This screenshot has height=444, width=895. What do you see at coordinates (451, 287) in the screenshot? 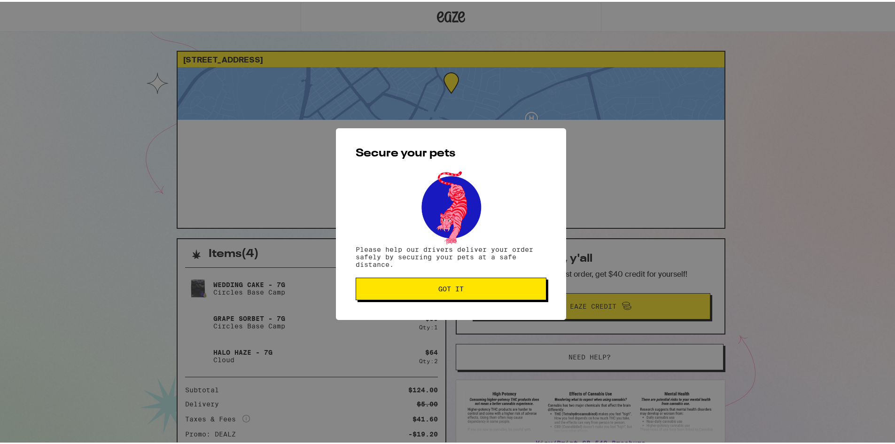
I see `span: Got it` at bounding box center [451, 287].